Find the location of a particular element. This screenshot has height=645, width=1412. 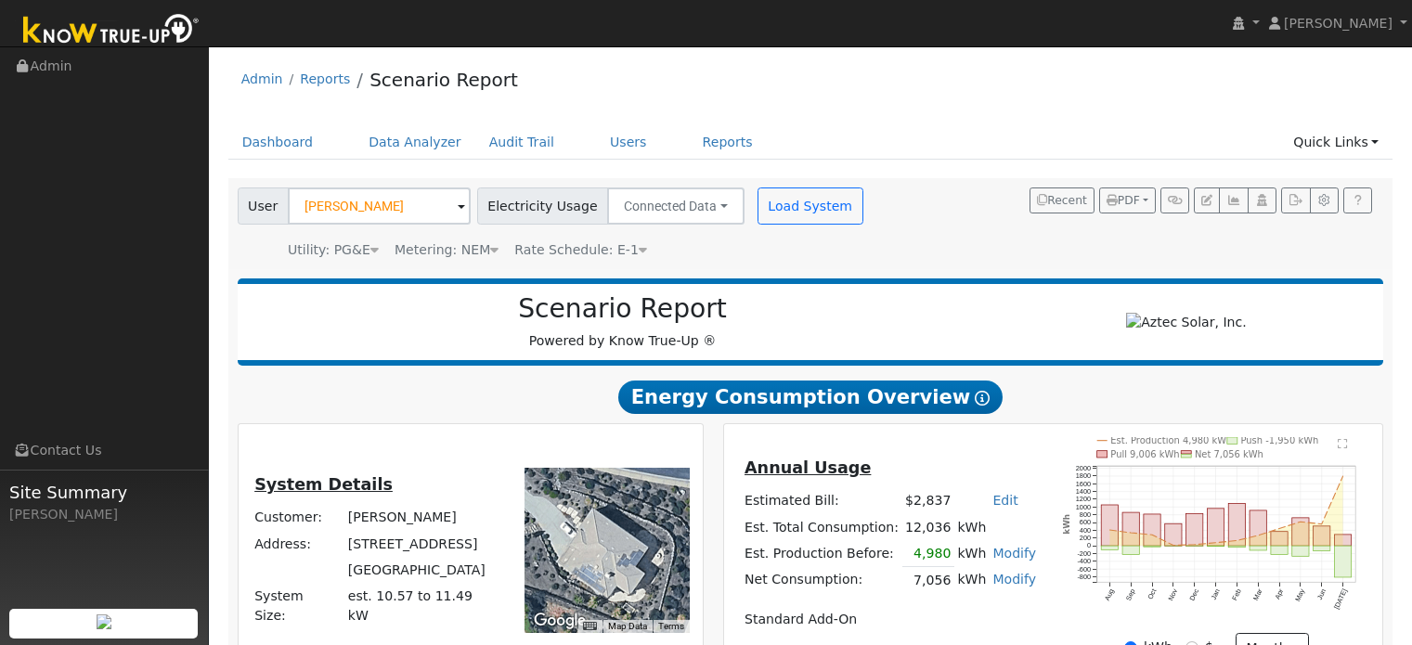

td: System Size is located at coordinates (422, 605).